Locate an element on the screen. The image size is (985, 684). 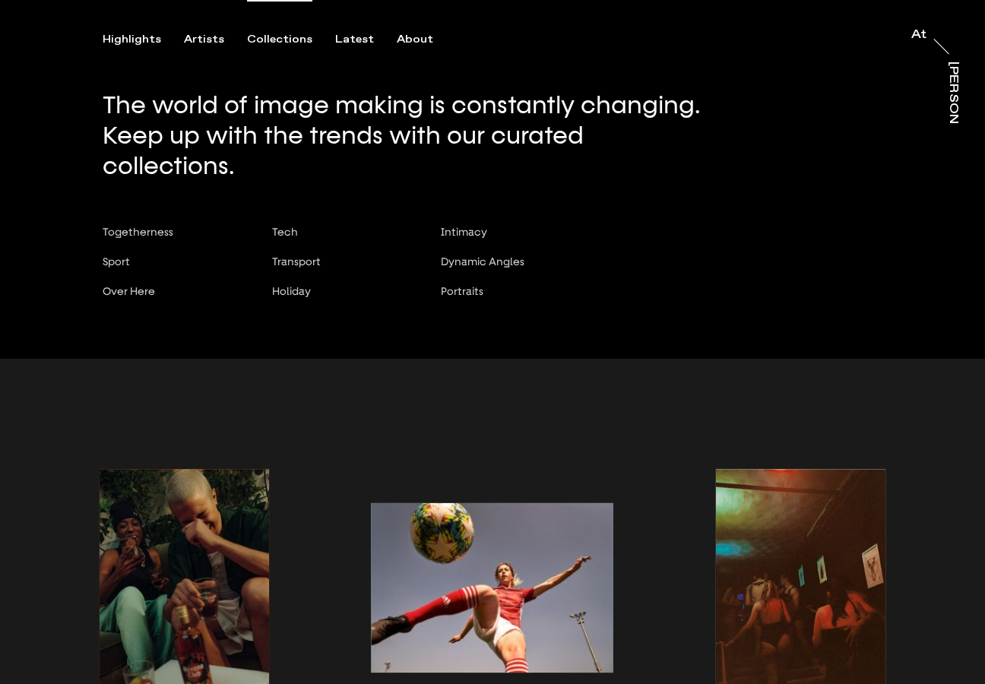
a: At is located at coordinates (919, 36).